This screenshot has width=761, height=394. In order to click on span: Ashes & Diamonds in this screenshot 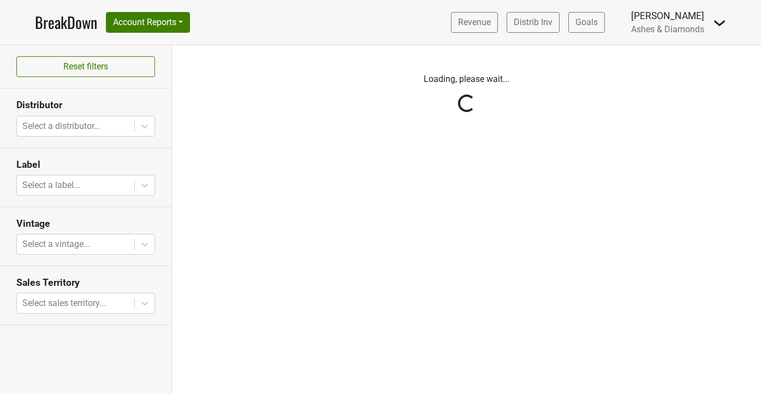, I will do `click(668, 29)`.